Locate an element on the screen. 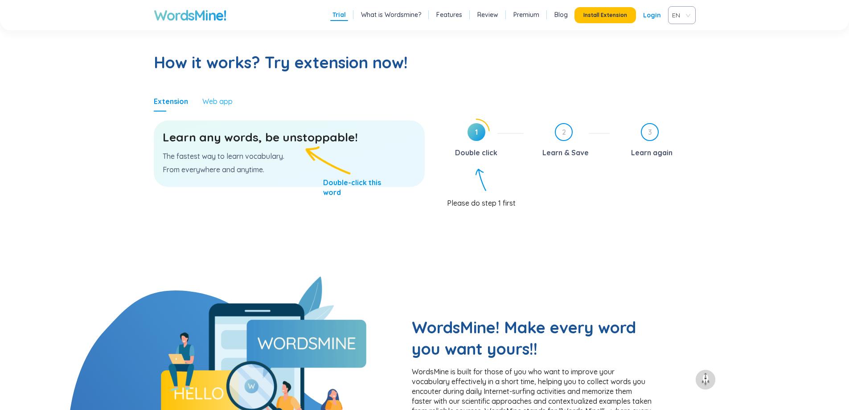  a: Trial is located at coordinates (339, 15).